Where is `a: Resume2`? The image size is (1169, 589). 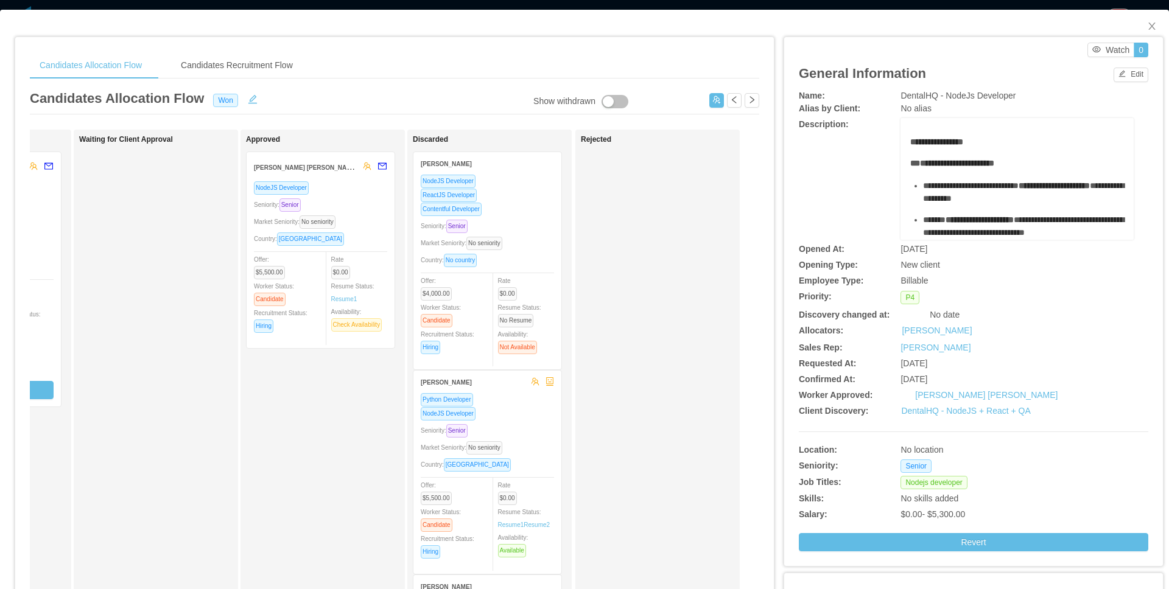 a: Resume2 is located at coordinates (536, 525).